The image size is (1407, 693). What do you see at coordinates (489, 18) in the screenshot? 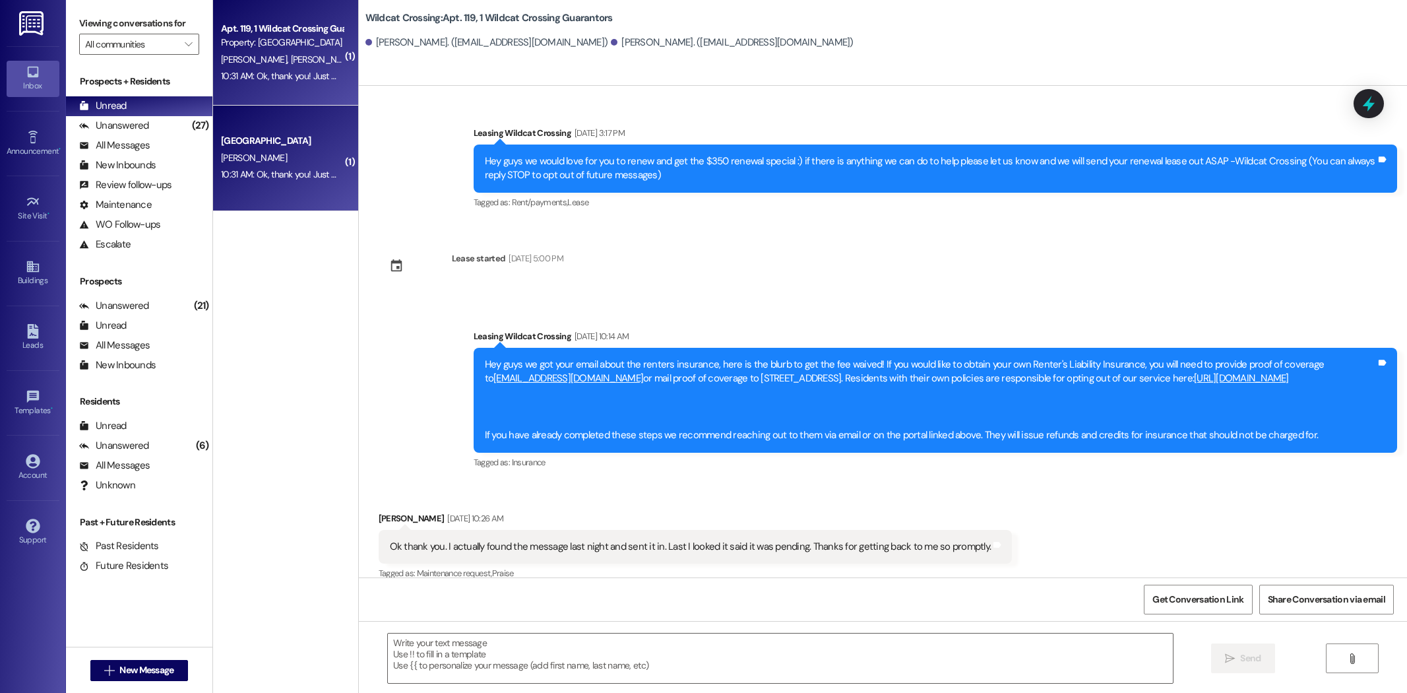
I see `b: Wildcat Crossing: Apt. 119, 1 Wildcat Crossing Guarantors` at bounding box center [489, 18].